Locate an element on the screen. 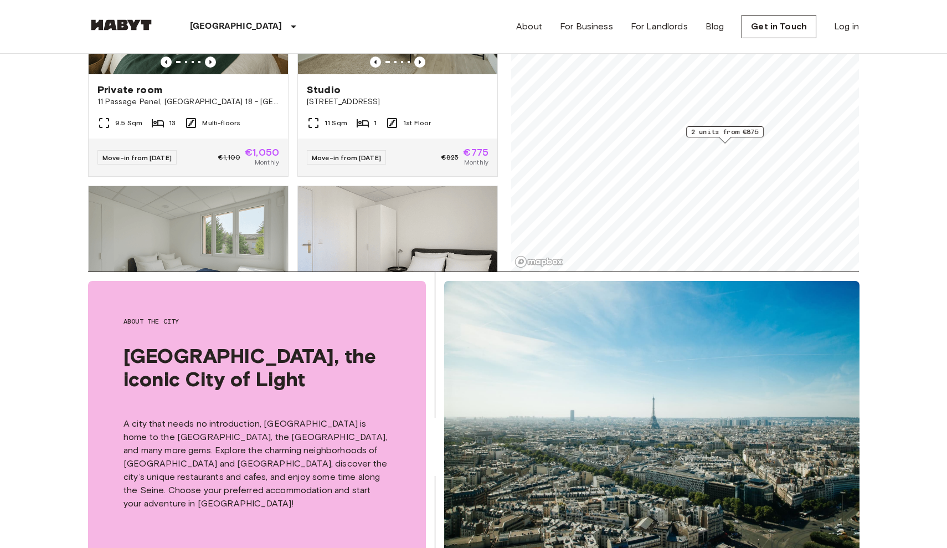  span: About the city is located at coordinates (257, 321).